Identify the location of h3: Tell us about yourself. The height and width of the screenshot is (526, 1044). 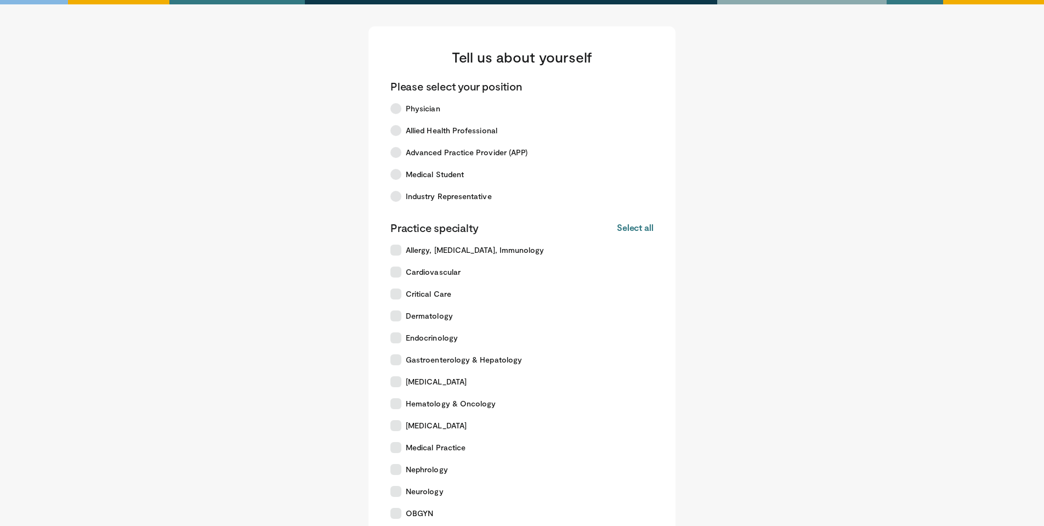
(522, 57).